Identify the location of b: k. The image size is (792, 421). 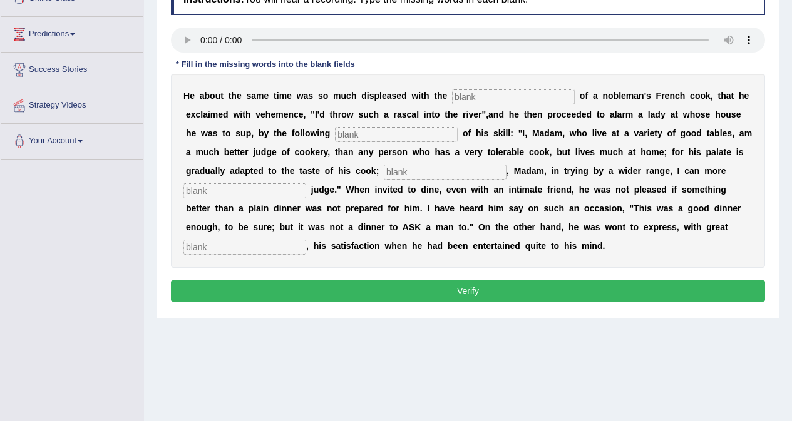
(312, 152).